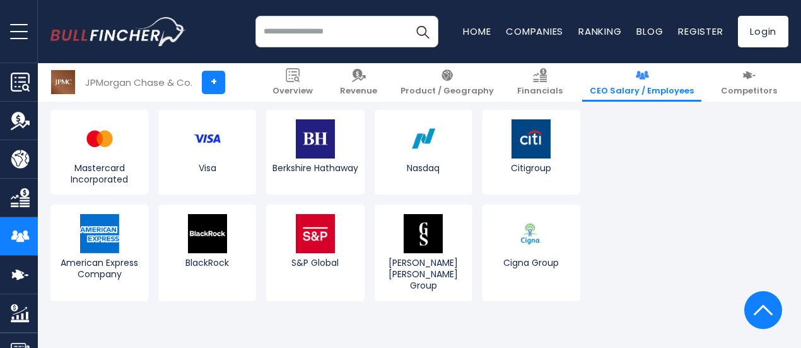 The image size is (801, 348). Describe the element at coordinates (423, 152) in the screenshot. I see `a: Nasdaq` at that location.